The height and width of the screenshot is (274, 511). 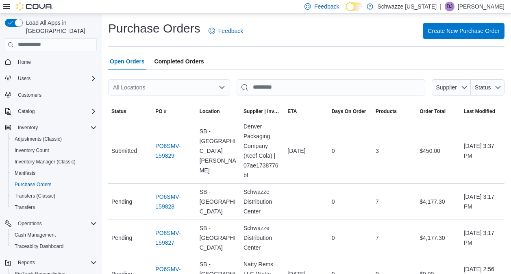 What do you see at coordinates (51, 62) in the screenshot?
I see `button: Home` at bounding box center [51, 62].